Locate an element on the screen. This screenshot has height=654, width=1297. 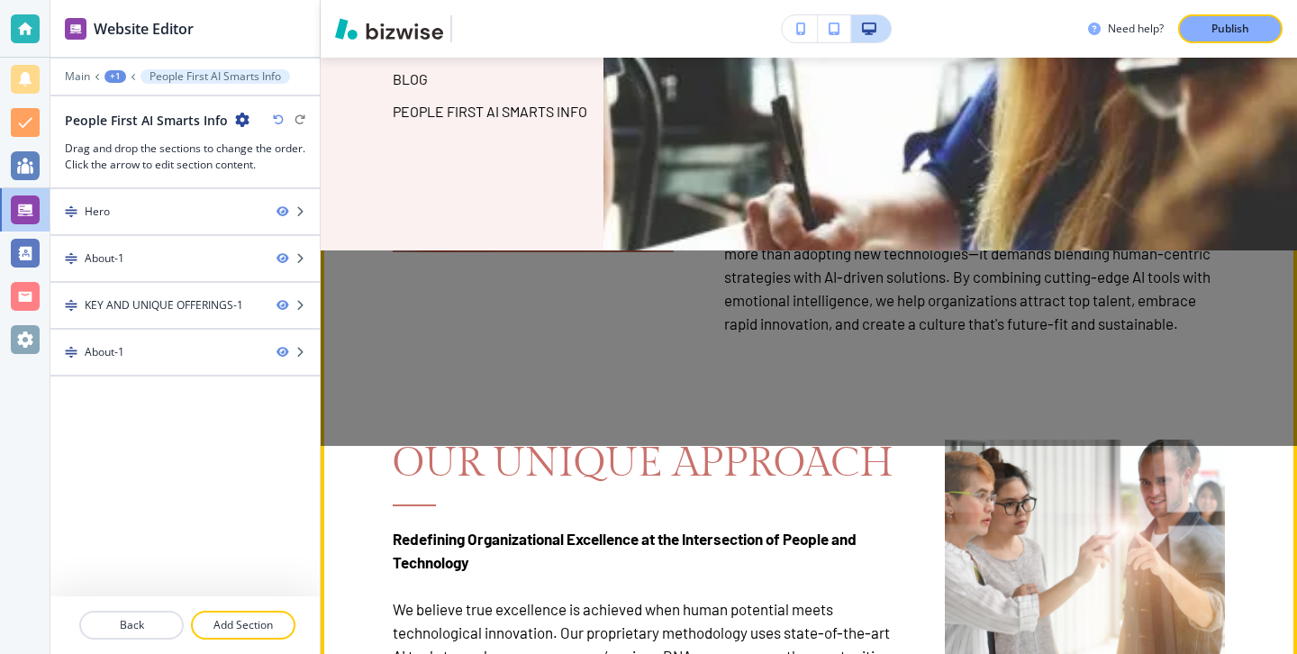
div: KEY AND UNIQUE OFFERINGS-1 is located at coordinates (164, 305).